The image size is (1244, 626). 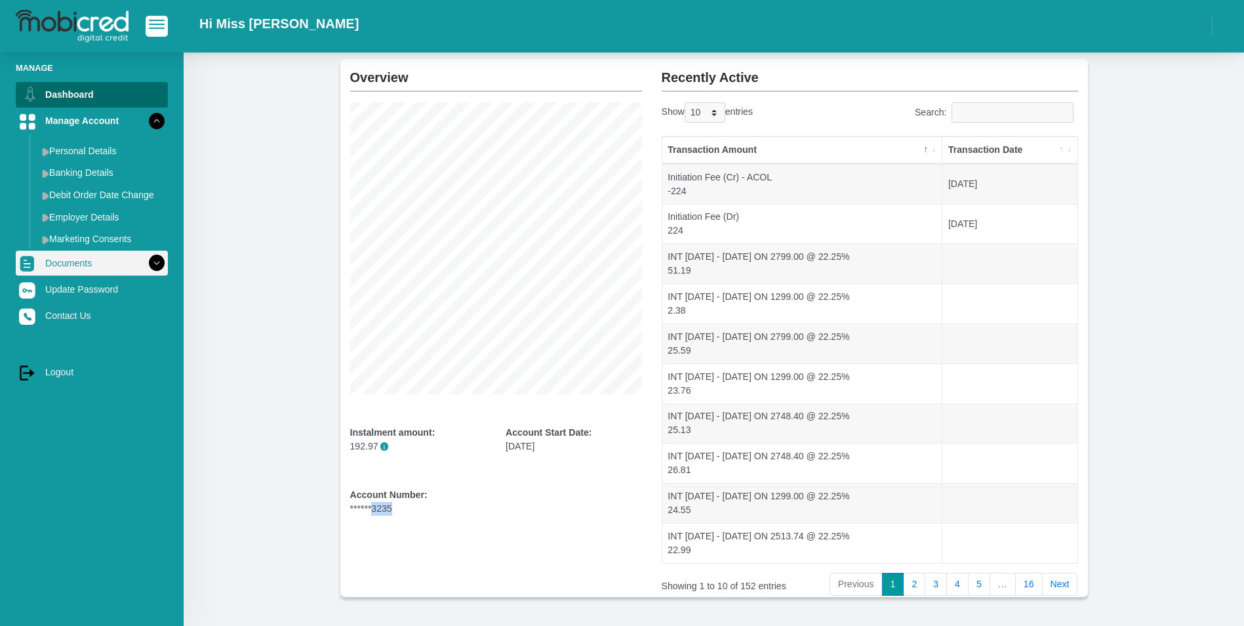 I want to click on a: 3, so click(x=936, y=584).